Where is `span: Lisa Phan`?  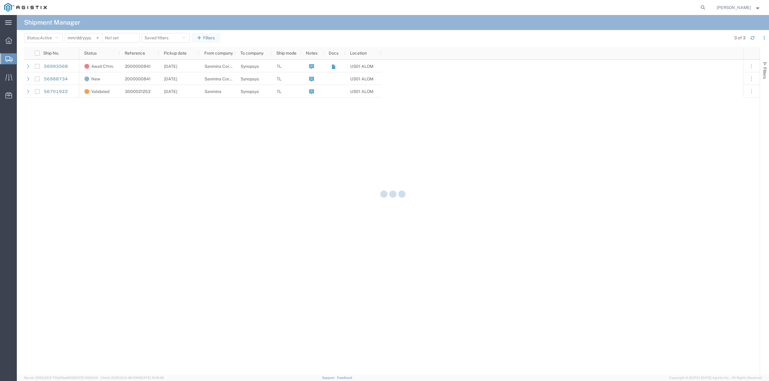 span: Lisa Phan is located at coordinates (733, 8).